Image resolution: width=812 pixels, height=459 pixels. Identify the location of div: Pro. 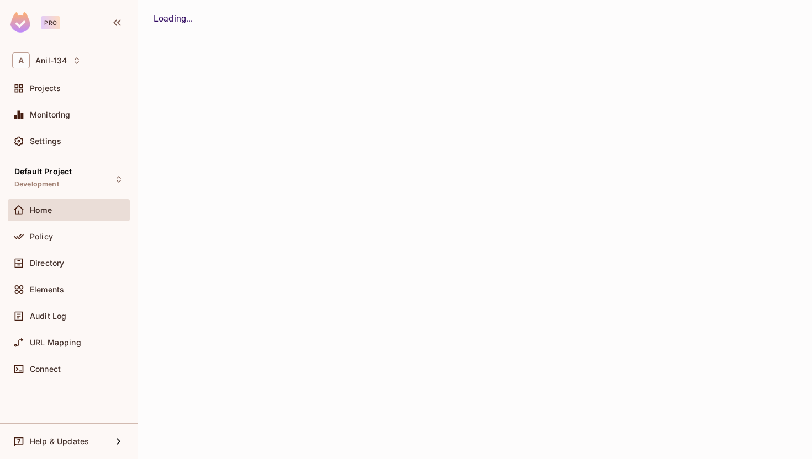
(50, 23).